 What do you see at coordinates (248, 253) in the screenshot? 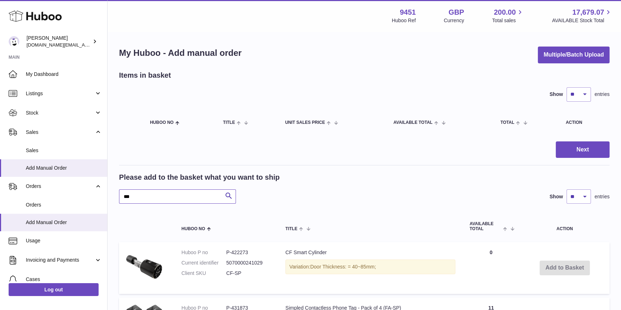
I see `dd: P-422273` at bounding box center [248, 253].